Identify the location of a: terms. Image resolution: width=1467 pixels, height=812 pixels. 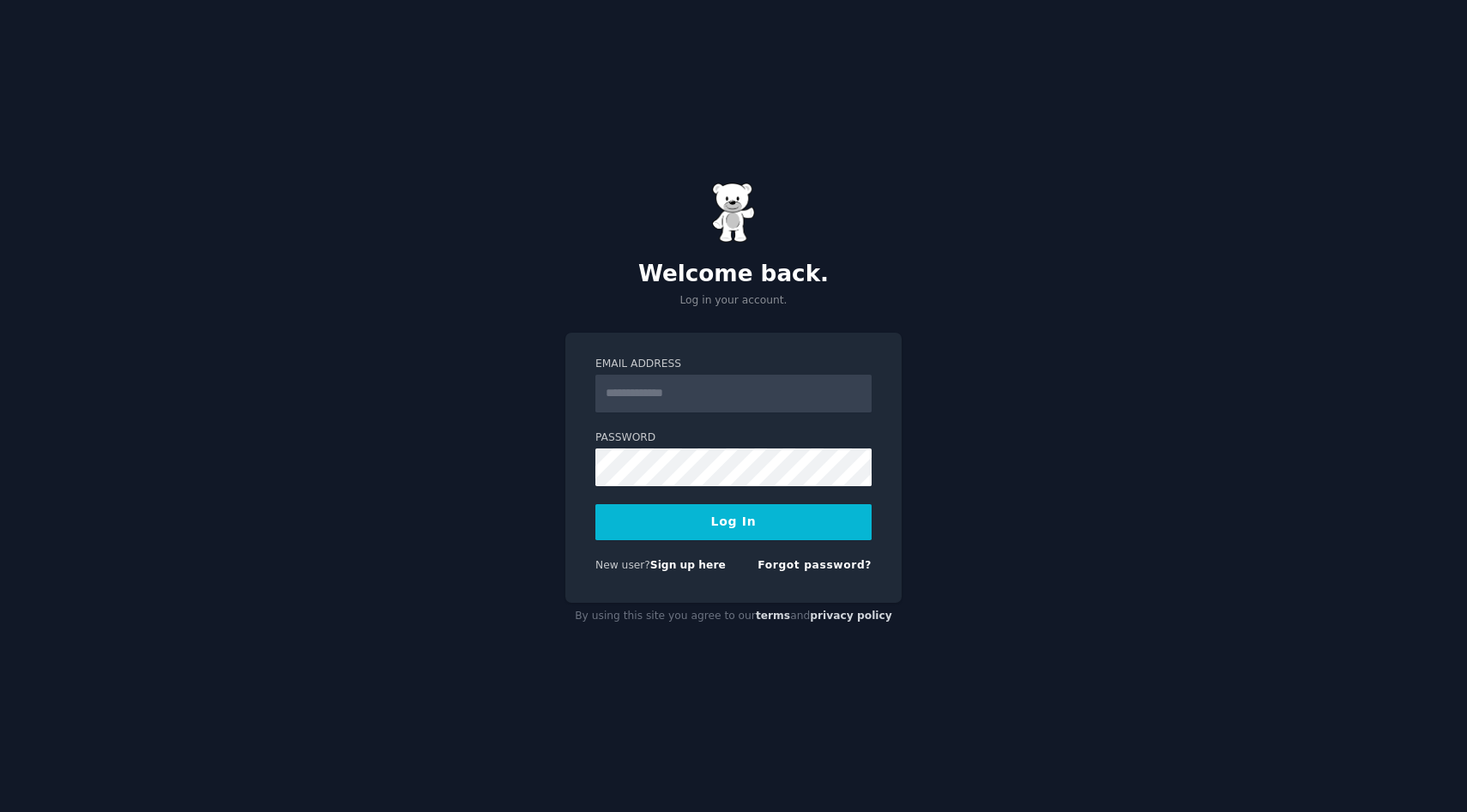
(773, 615).